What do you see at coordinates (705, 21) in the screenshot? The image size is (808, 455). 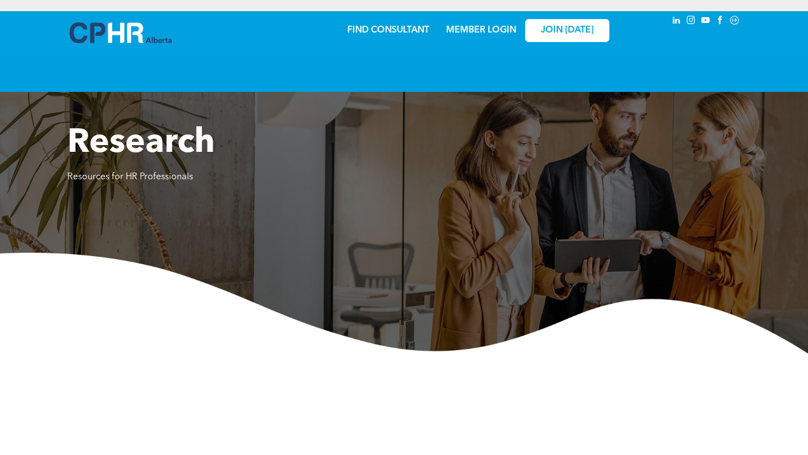 I see `a: youtube` at bounding box center [705, 21].